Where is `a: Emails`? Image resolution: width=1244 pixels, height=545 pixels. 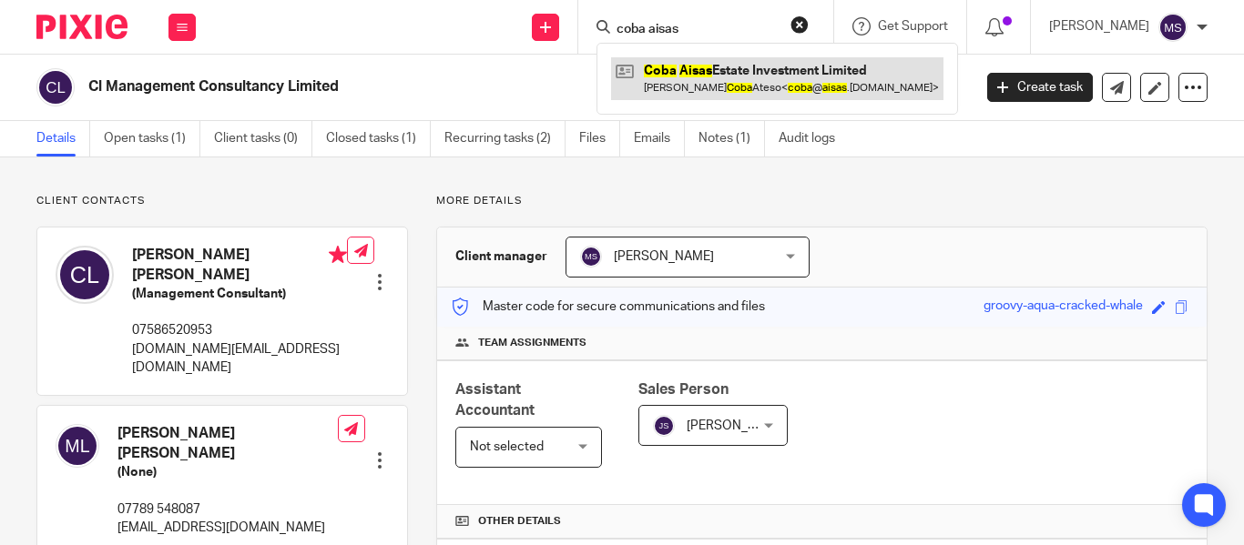
a: Emails is located at coordinates (659, 138).